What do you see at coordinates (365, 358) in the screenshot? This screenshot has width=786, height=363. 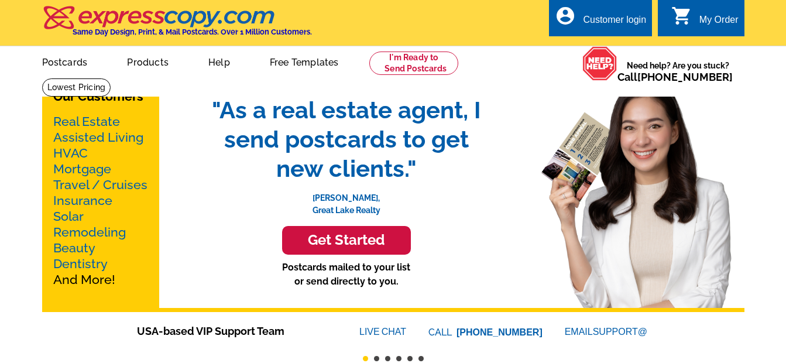 I see `button: 1 of 6` at bounding box center [365, 358].